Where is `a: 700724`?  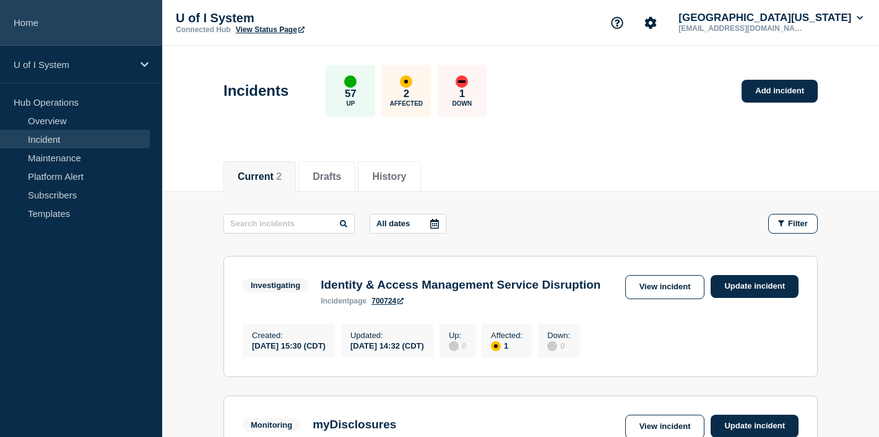 a: 700724 is located at coordinates (387, 301).